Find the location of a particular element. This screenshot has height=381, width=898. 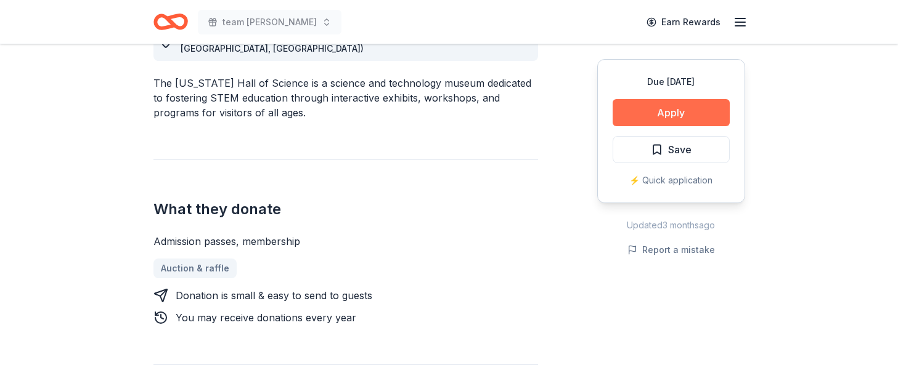

a: Home is located at coordinates (171, 22).